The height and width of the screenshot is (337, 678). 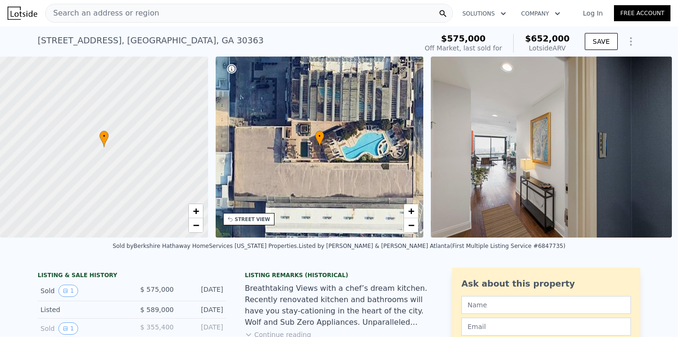 What do you see at coordinates (132, 276) in the screenshot?
I see `div: LISTING & SALE HISTORY` at bounding box center [132, 276].